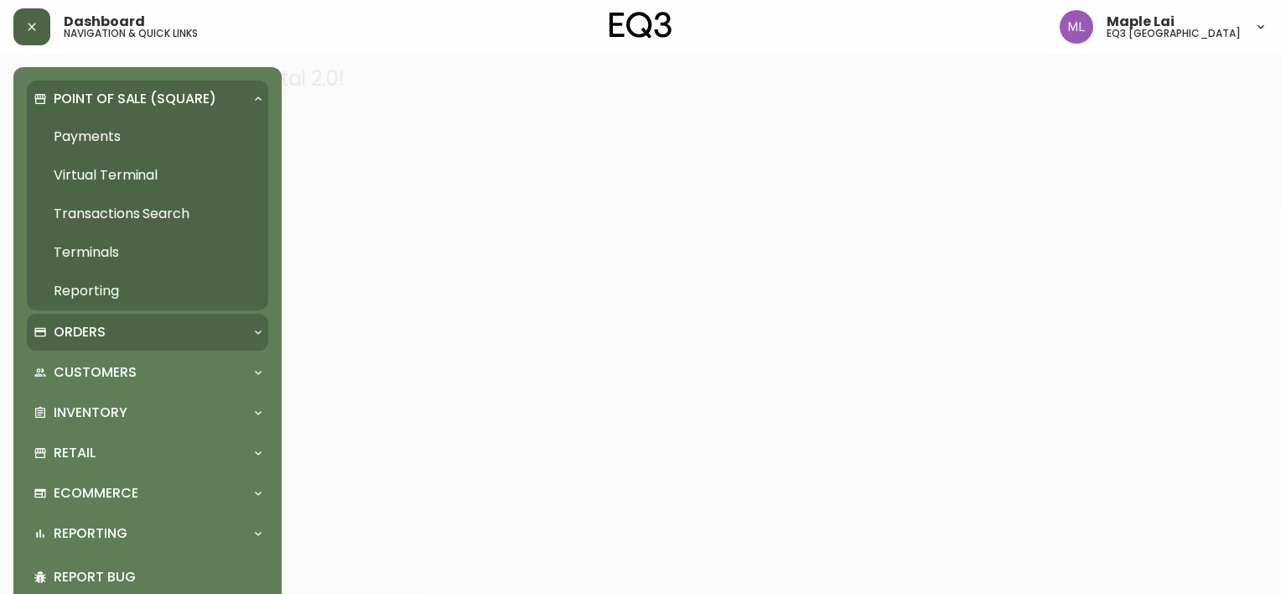 The height and width of the screenshot is (594, 1281). What do you see at coordinates (148, 413) in the screenshot?
I see `div: Inventory` at bounding box center [148, 413].